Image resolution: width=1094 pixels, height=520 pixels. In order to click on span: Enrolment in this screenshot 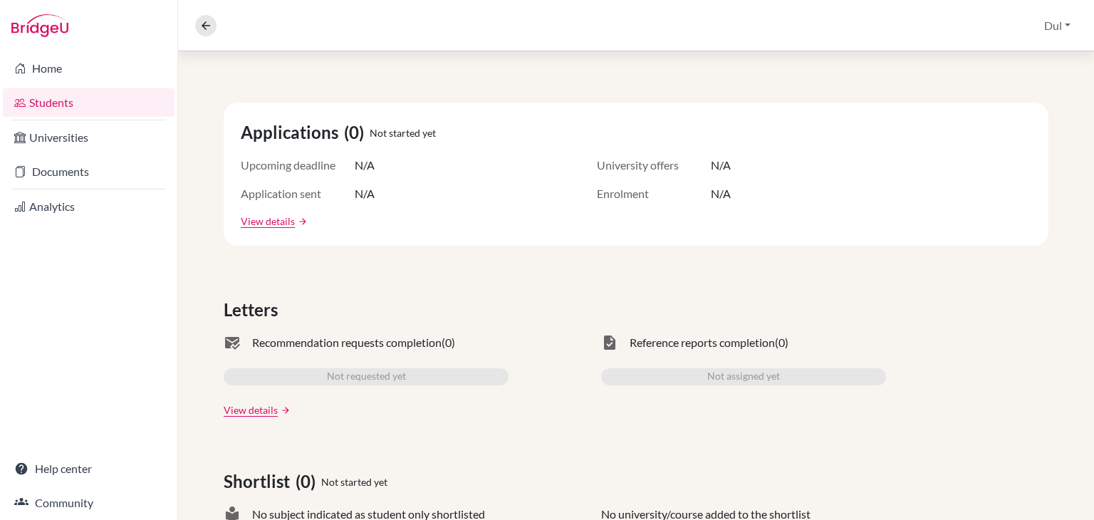, I will do `click(654, 194)`.